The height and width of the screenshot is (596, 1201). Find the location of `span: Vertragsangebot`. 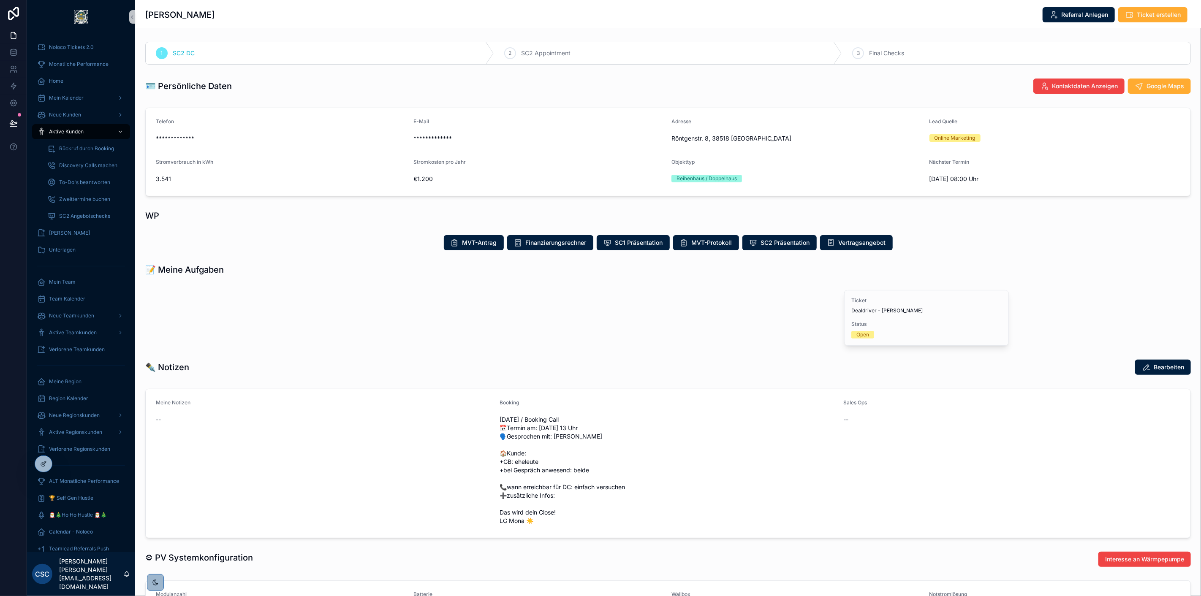

span: Vertragsangebot is located at coordinates (862, 243).